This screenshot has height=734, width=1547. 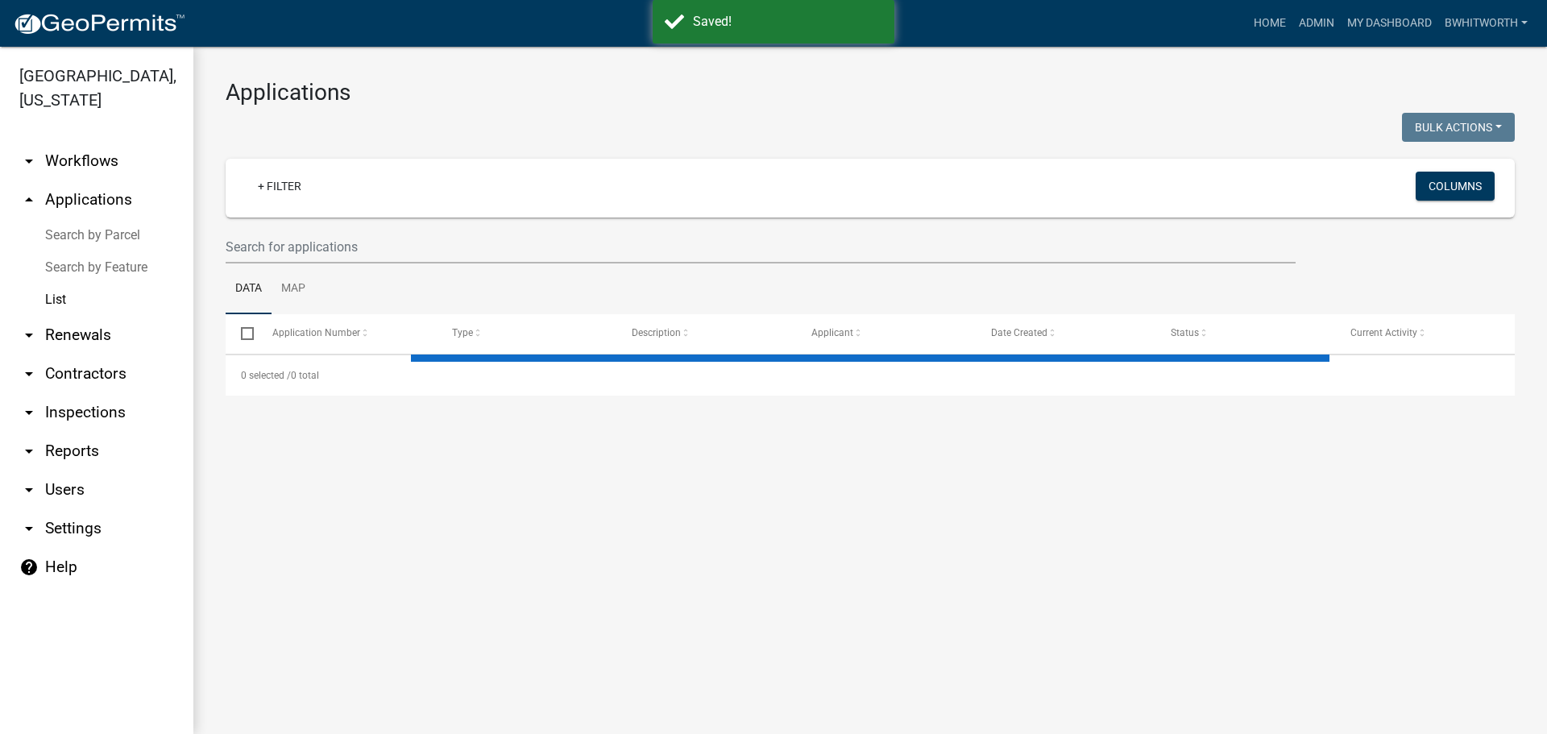 I want to click on h3: Applications, so click(x=870, y=93).